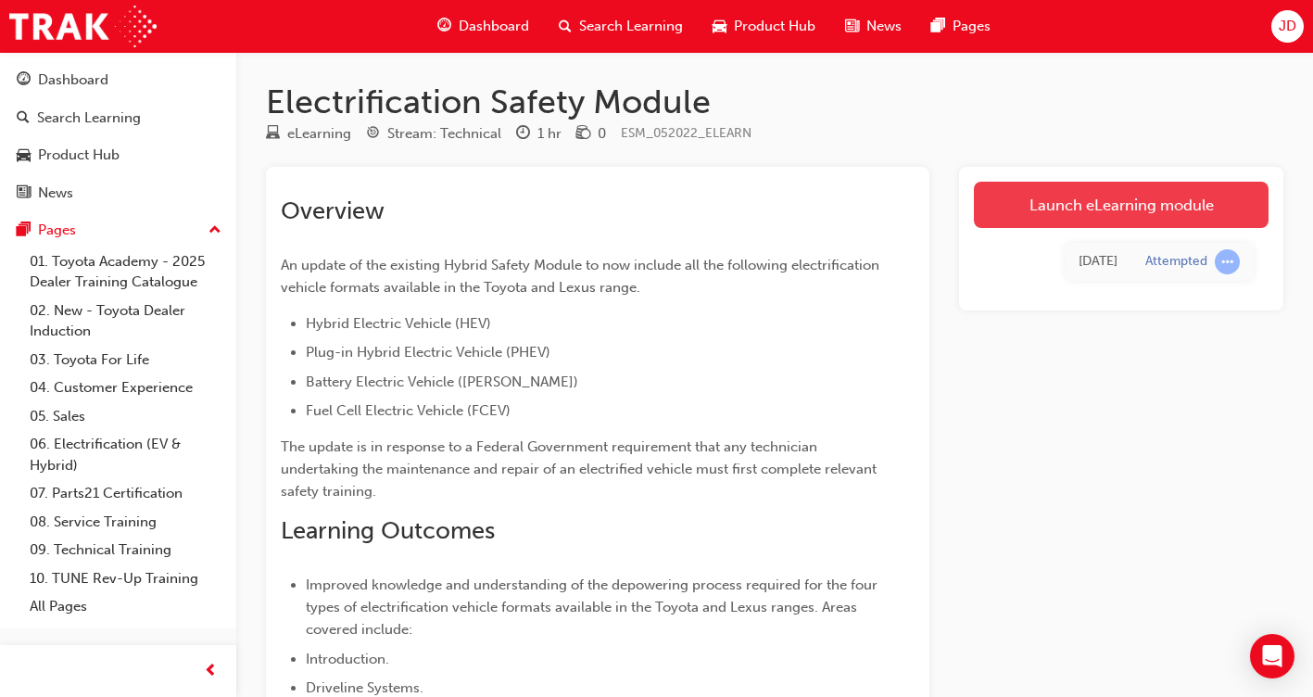 This screenshot has width=1313, height=697. Describe the element at coordinates (1227, 261) in the screenshot. I see `span: learningRecordVerb_ATTEMPT-icon` at that location.